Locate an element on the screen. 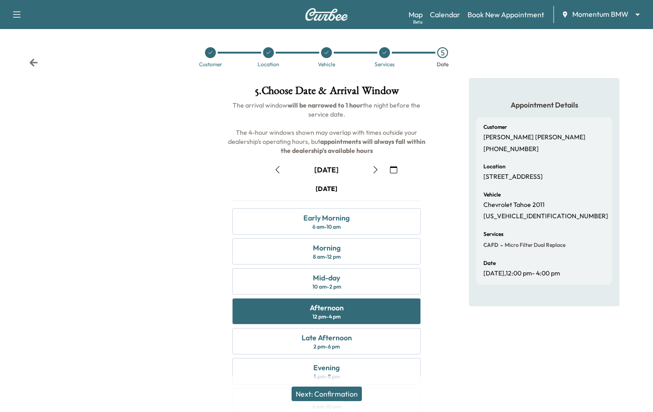  div: Morning is located at coordinates (326, 248).